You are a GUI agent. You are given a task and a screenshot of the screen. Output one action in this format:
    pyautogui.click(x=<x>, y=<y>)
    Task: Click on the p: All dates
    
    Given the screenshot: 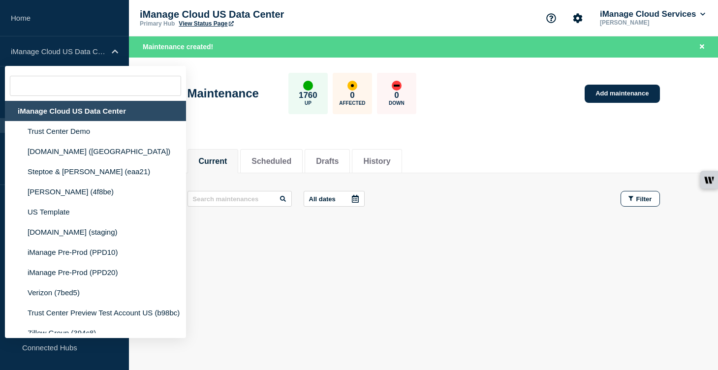 What is the action you would take?
    pyautogui.click(x=323, y=199)
    